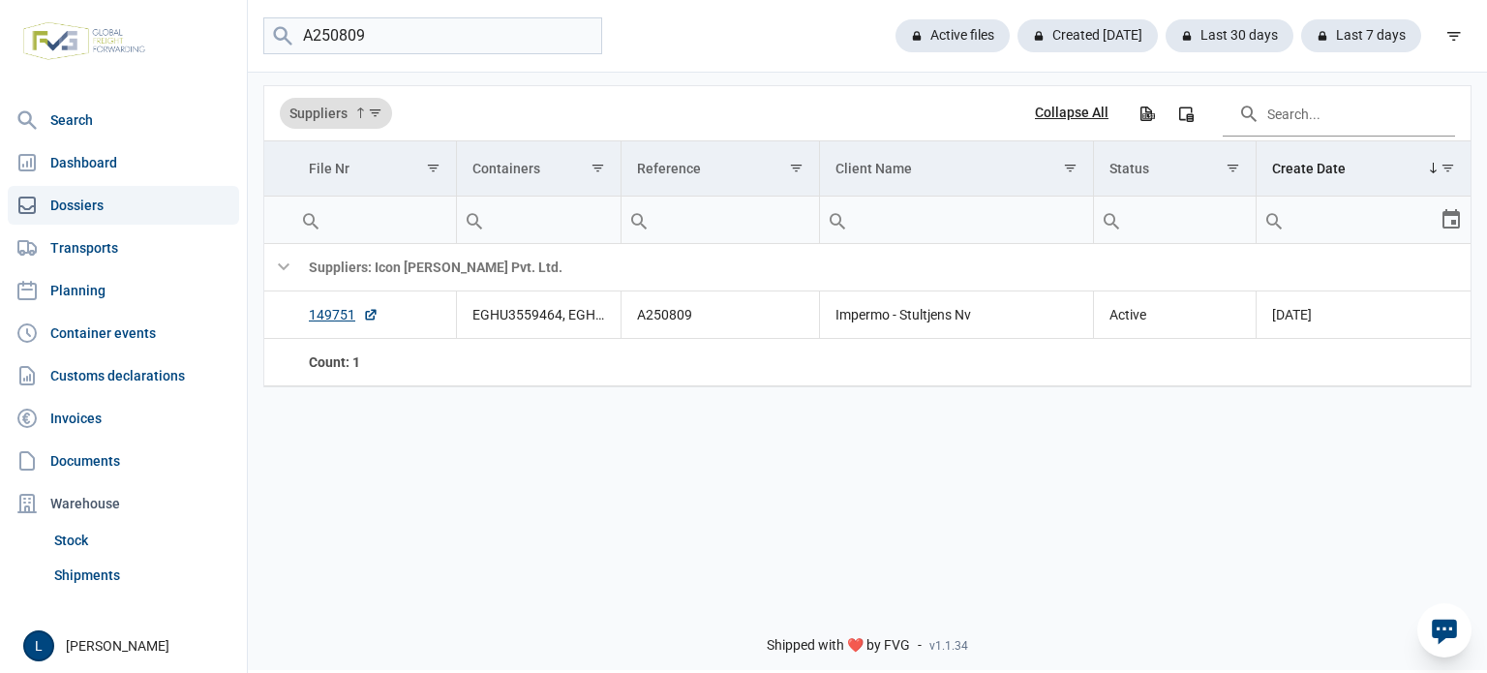 This screenshot has width=1487, height=673. Describe the element at coordinates (123, 290) in the screenshot. I see `a: Planning` at that location.